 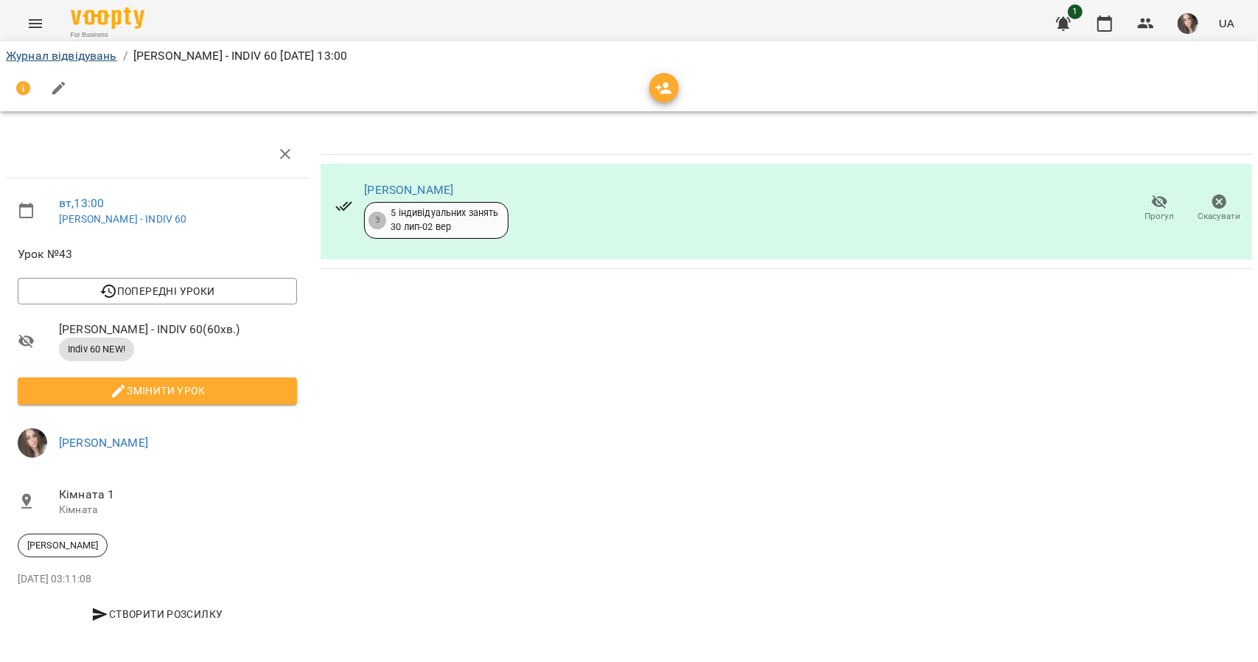 I want to click on span: Indiv 60 NEW!, so click(x=97, y=349).